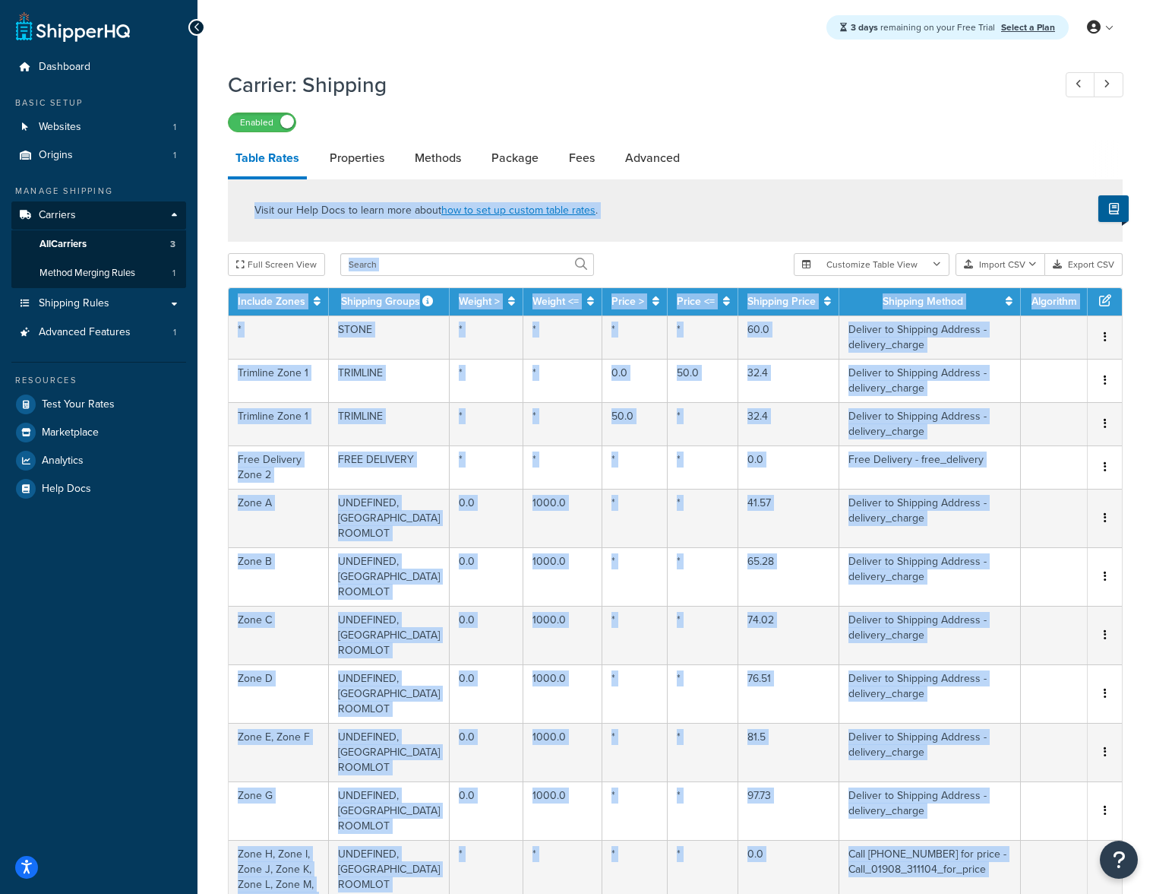 Image resolution: width=1153 pixels, height=894 pixels. What do you see at coordinates (99, 460) in the screenshot?
I see `li: Analytics` at bounding box center [99, 460].